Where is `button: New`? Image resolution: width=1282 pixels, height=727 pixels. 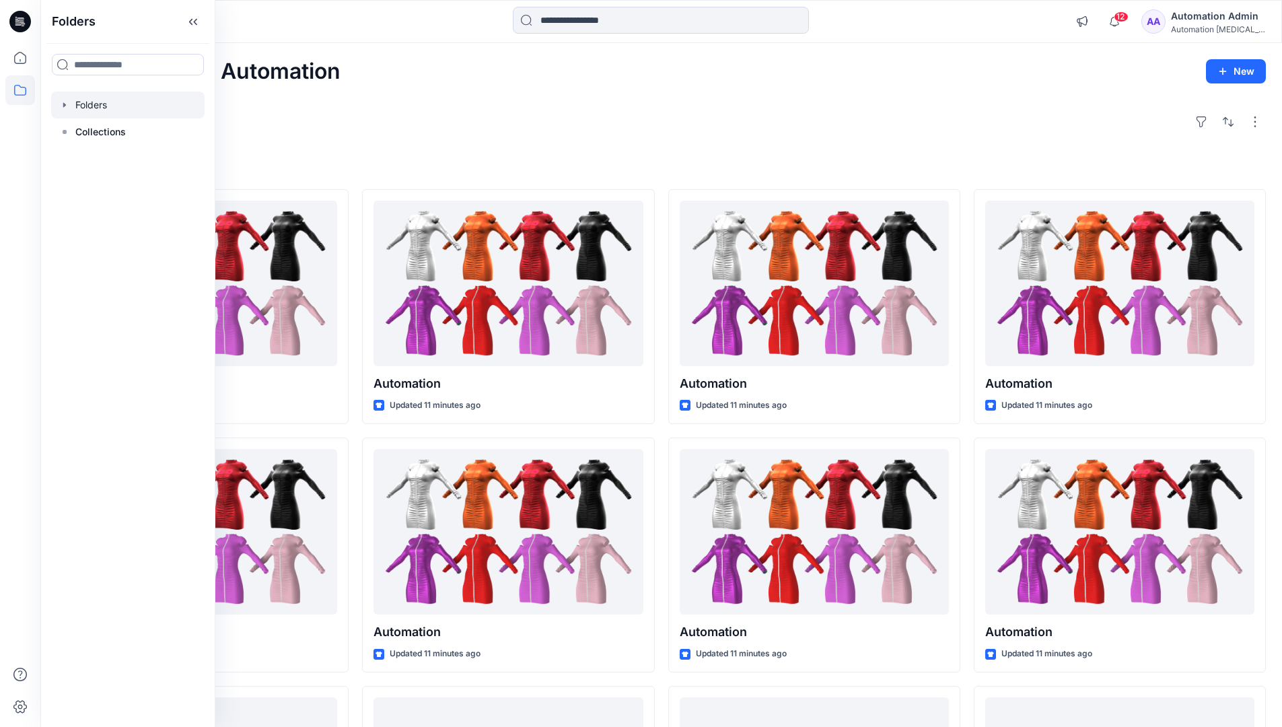 button: New is located at coordinates (1235, 71).